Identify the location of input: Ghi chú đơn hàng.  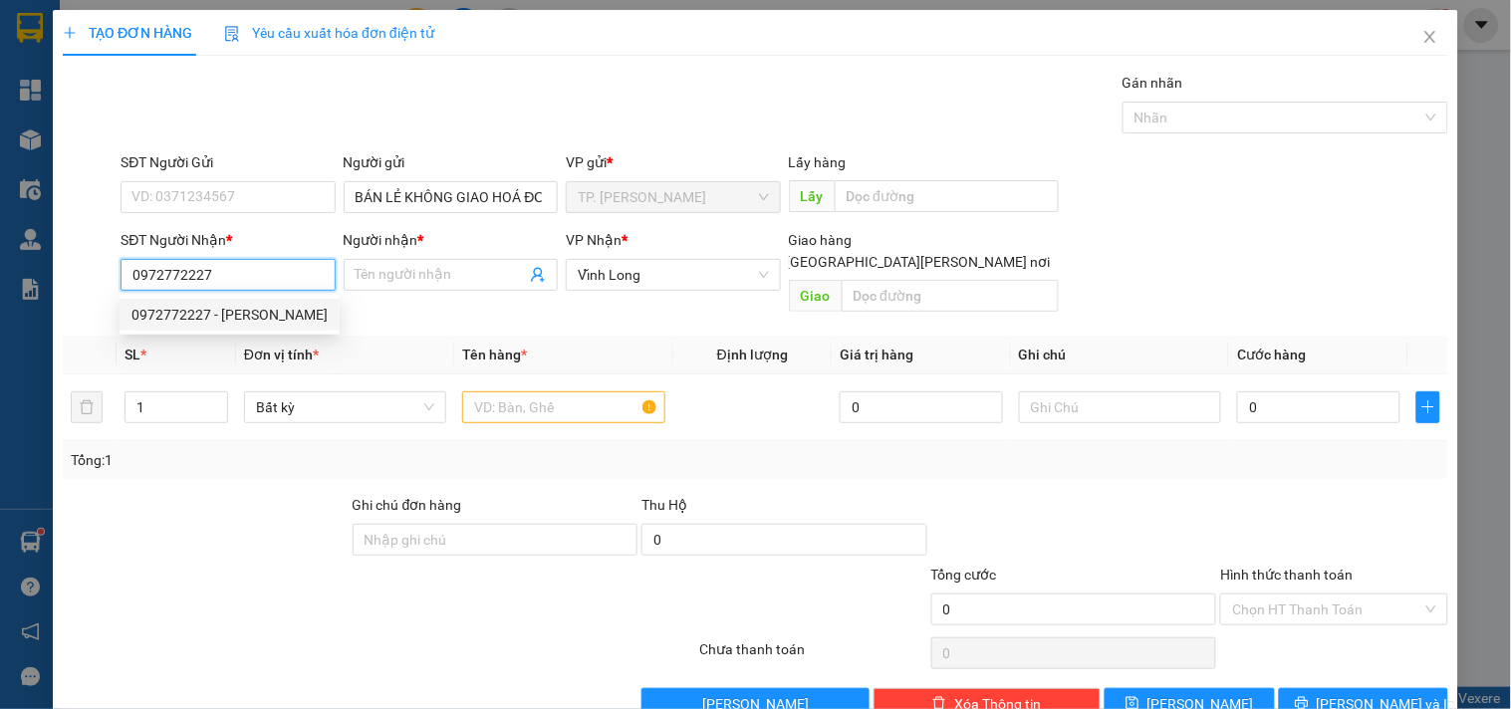
(495, 540).